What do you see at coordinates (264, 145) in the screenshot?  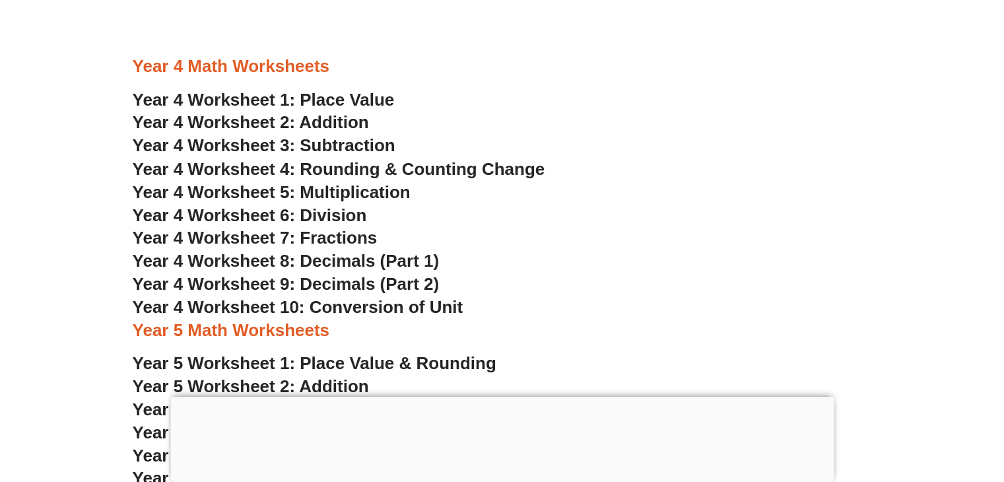 I see `span: Year 4 Worksheet 3: Subtraction` at bounding box center [264, 145].